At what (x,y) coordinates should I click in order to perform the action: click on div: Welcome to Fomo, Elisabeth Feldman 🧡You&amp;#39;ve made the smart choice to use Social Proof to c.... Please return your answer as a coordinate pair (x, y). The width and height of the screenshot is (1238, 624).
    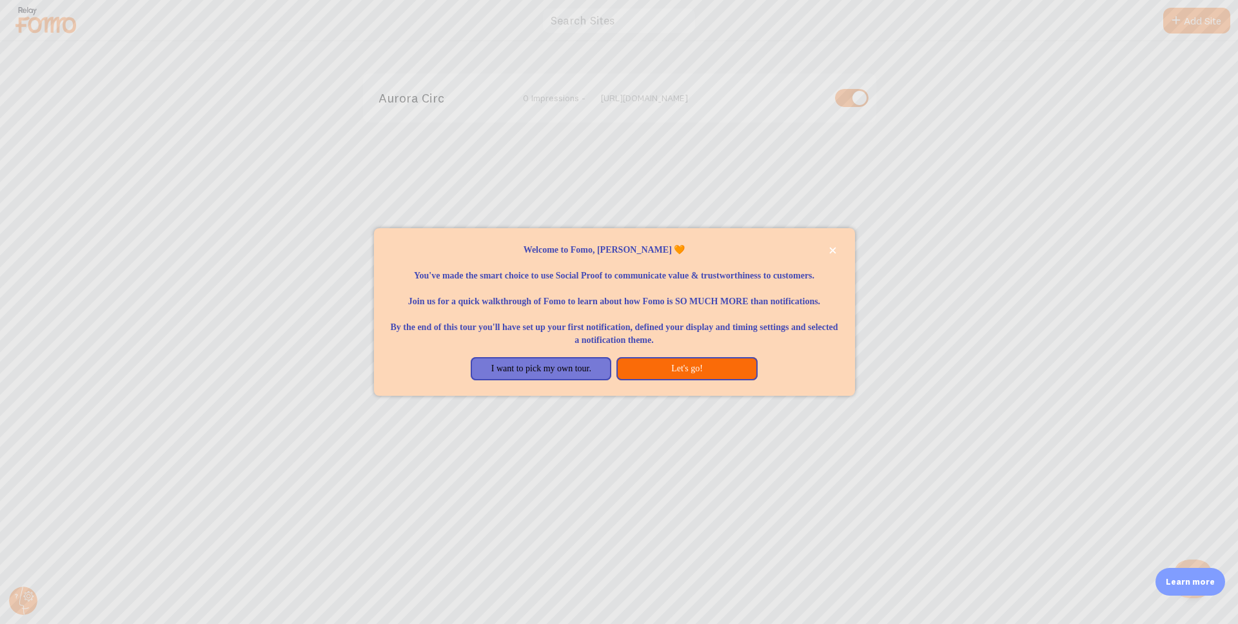
    Looking at the image, I should click on (614, 312).